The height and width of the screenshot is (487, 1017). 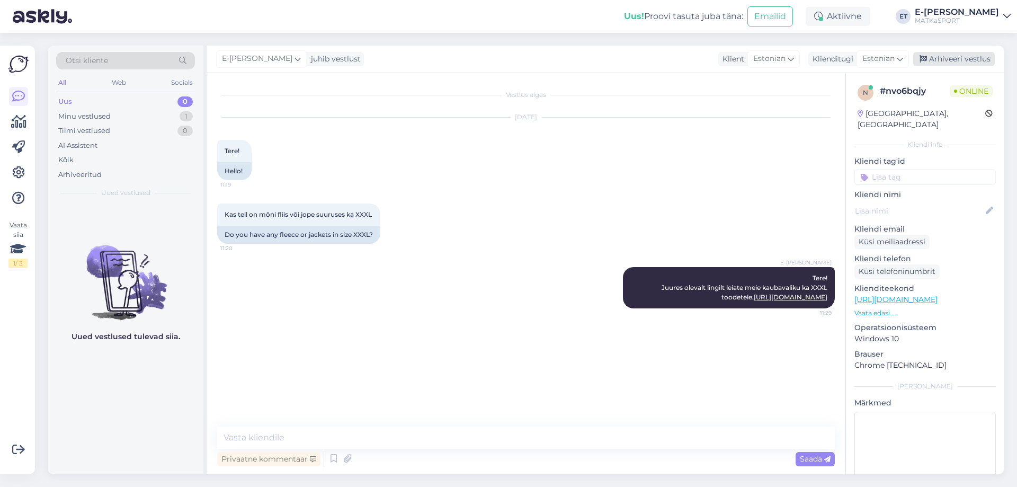 I want to click on div: Privaatne kommentaar, so click(x=269, y=459).